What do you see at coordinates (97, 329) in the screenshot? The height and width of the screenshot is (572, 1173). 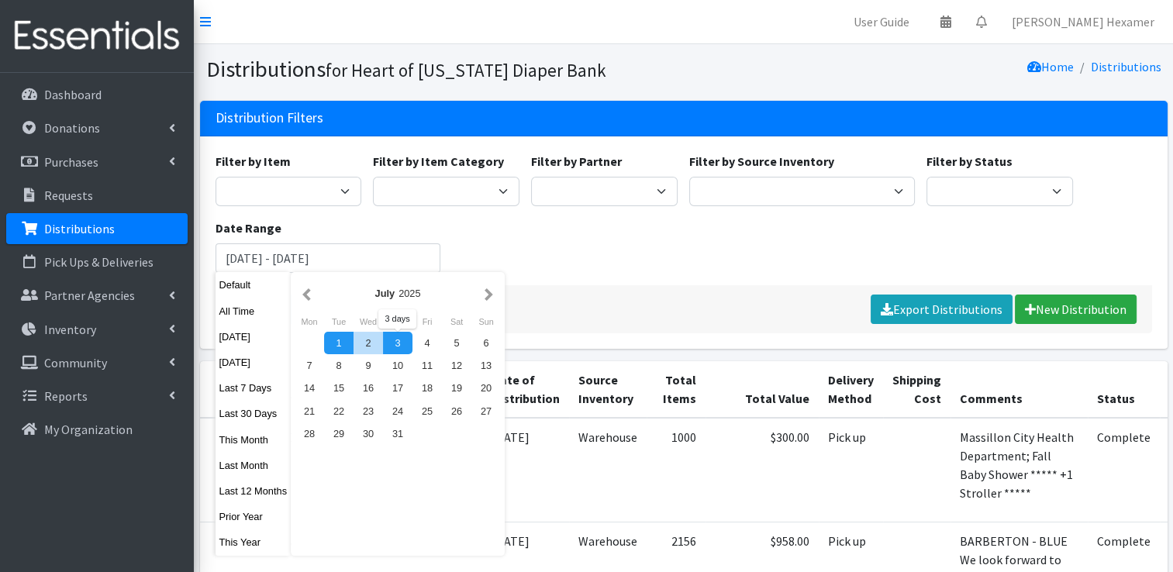 I see `a: Inventory` at bounding box center [97, 329].